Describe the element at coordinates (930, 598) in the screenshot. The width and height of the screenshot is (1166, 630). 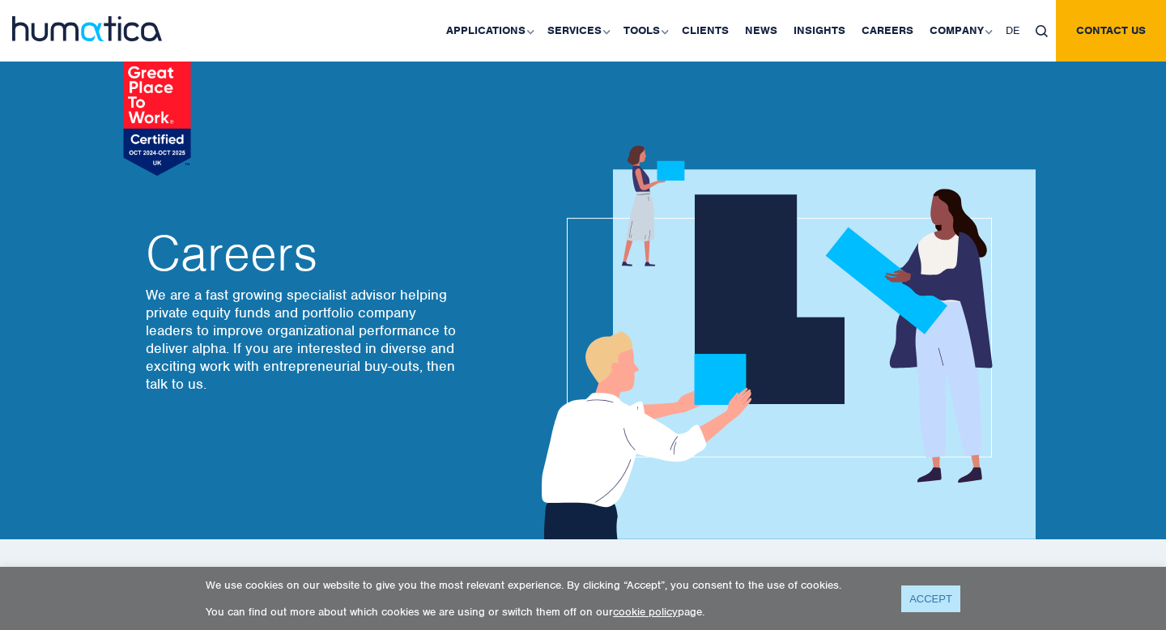
I see `a: ACCEPT` at that location.